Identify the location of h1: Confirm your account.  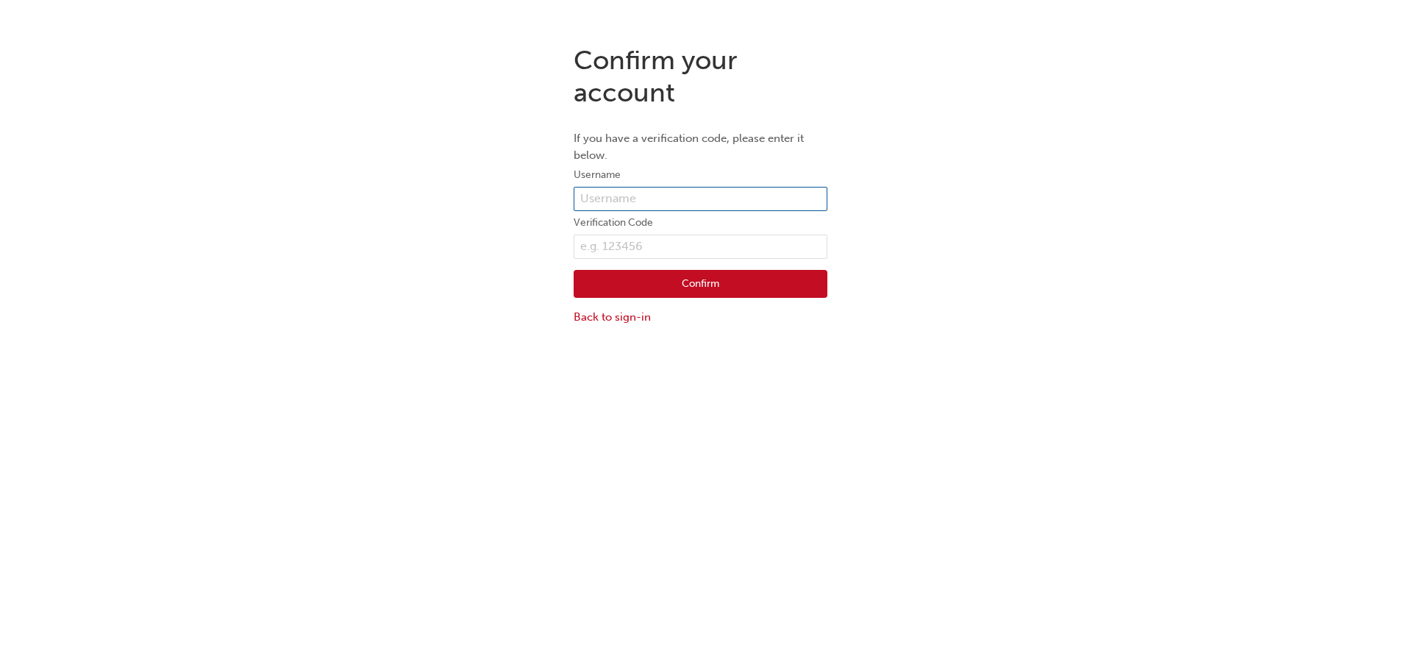
(700, 76).